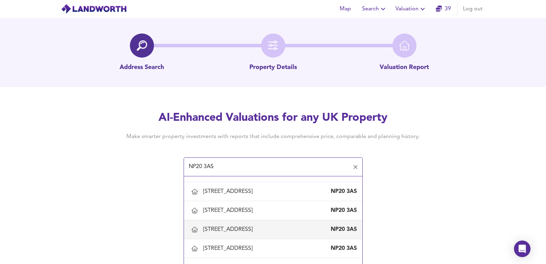  I want to click on span: Log out, so click(473, 9).